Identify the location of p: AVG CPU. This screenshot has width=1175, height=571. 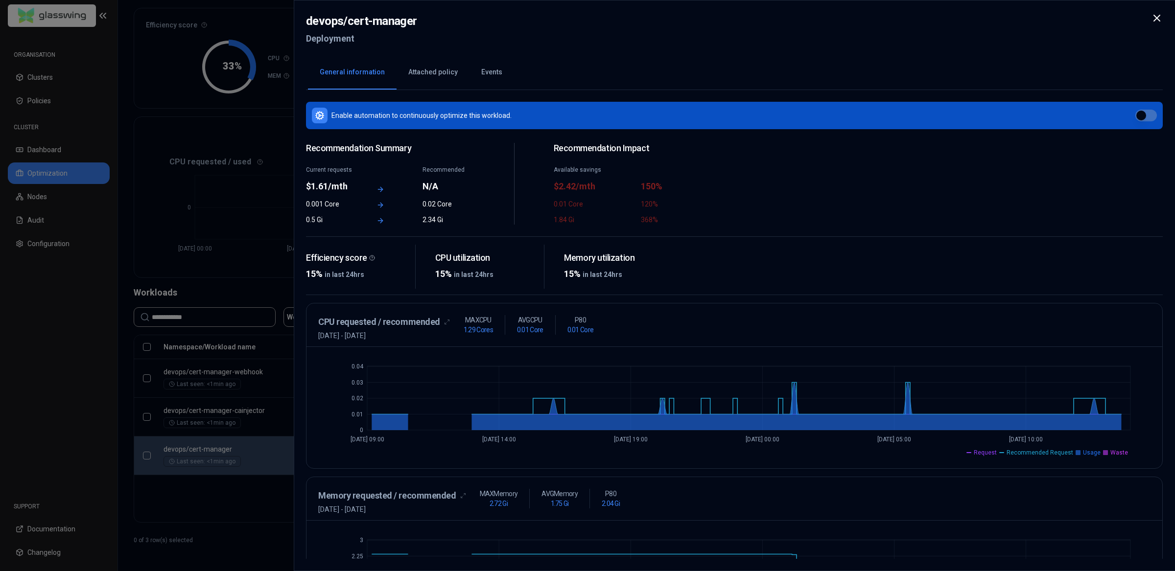
(530, 320).